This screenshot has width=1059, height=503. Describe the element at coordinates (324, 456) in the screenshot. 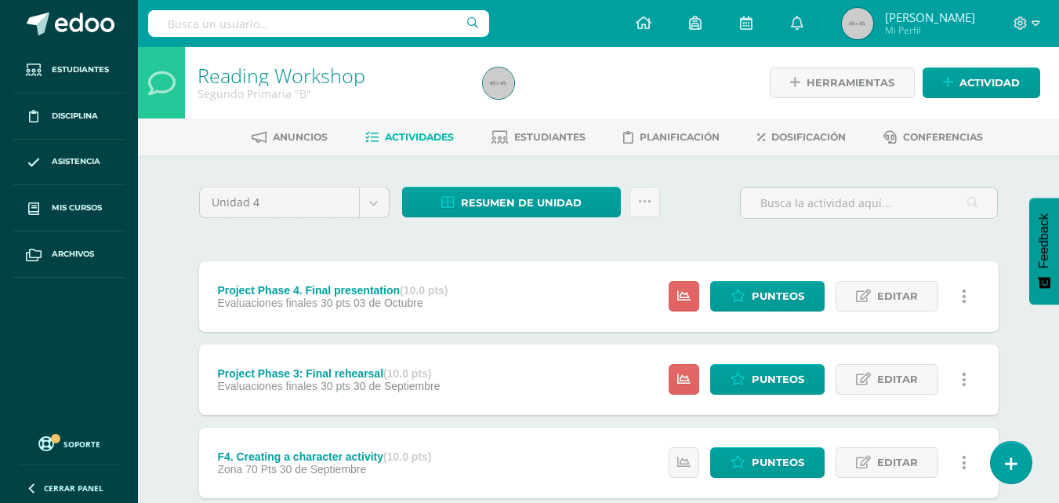

I see `div: F4. Creating a character activity` at that location.